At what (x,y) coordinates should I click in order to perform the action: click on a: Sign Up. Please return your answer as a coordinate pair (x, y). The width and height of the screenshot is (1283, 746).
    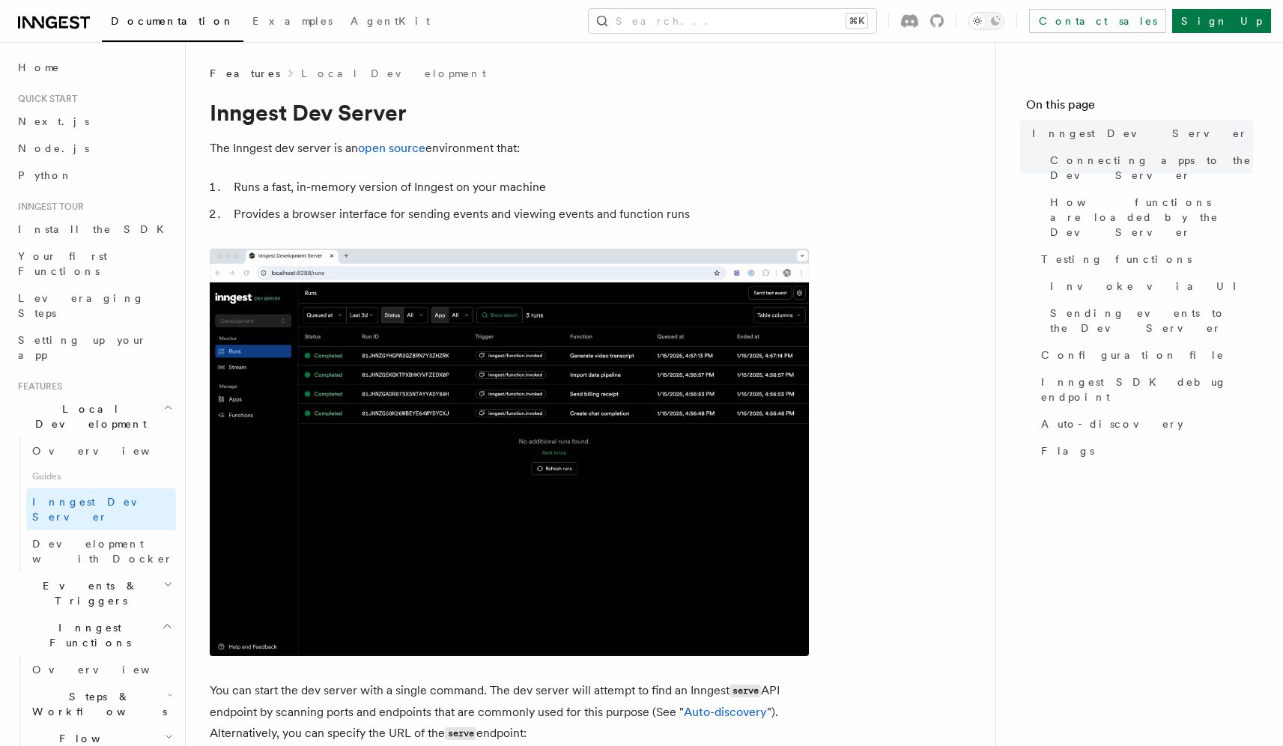
    Looking at the image, I should click on (1222, 21).